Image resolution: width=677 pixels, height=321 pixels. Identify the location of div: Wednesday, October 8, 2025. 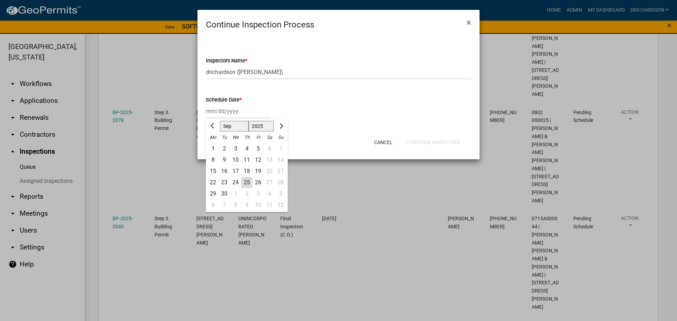
(235, 205).